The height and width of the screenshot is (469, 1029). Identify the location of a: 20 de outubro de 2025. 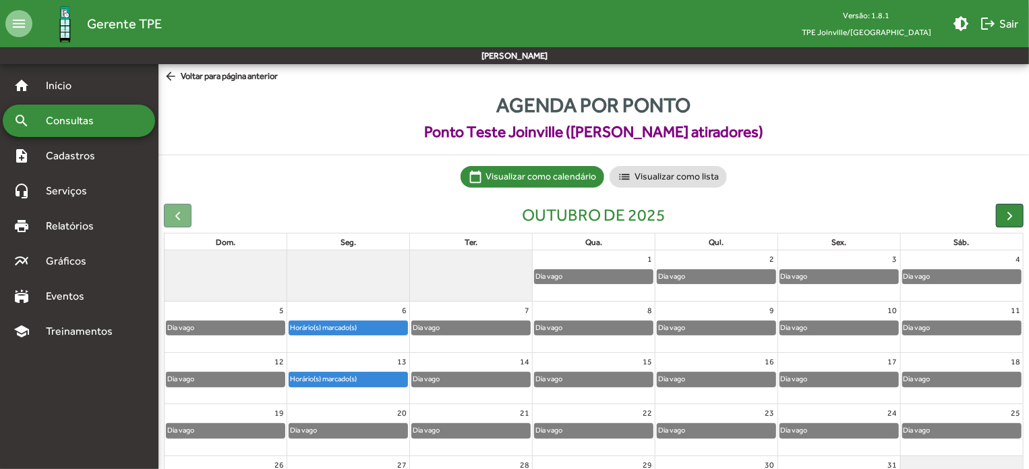
(402, 413).